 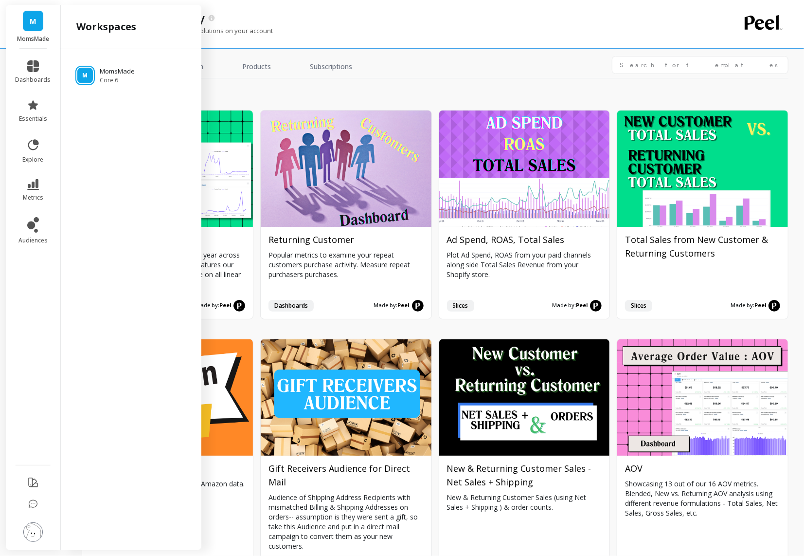 What do you see at coordinates (33, 240) in the screenshot?
I see `span: audiences` at bounding box center [33, 240].